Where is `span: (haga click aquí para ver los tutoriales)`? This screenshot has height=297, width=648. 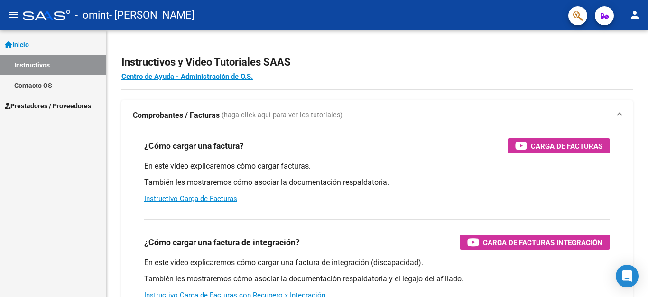
span: (haga click aquí para ver los tutoriales) is located at coordinates (282, 115).